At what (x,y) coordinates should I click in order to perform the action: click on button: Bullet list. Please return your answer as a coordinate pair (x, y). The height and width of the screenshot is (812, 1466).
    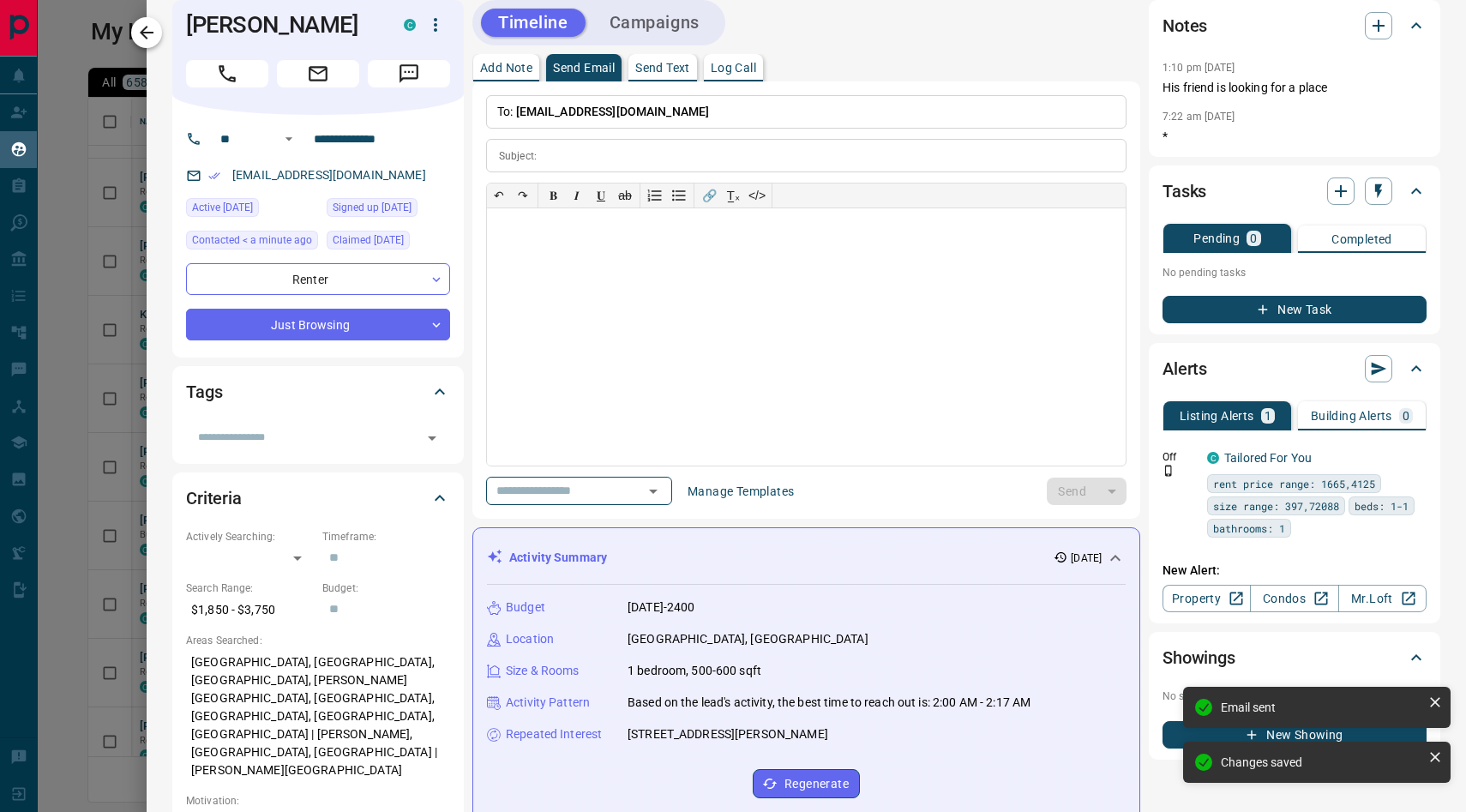
    Looking at the image, I should click on (679, 195).